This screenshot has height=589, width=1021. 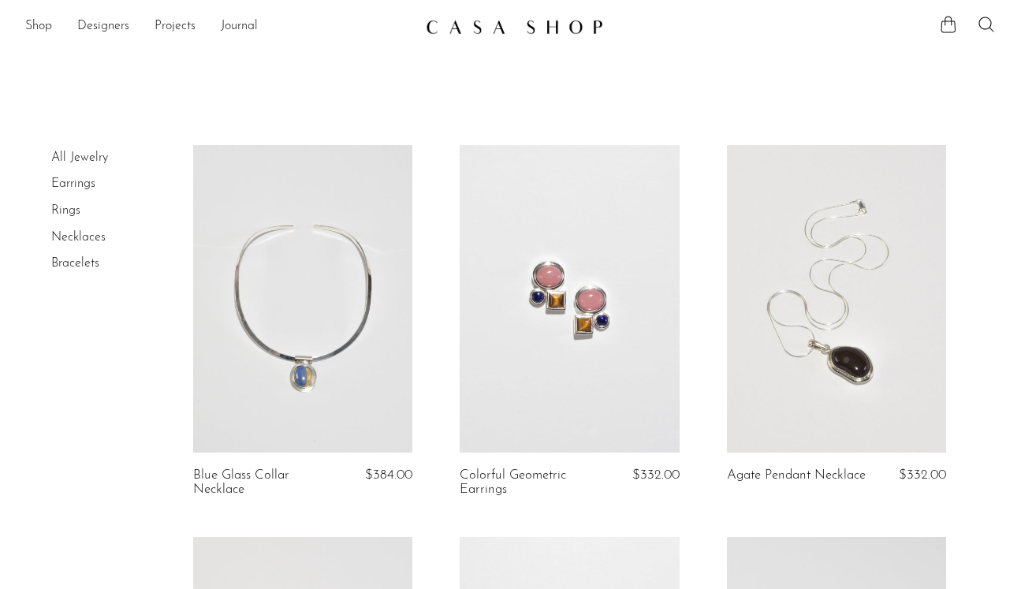 I want to click on a: Agate Pendant Necklace, so click(x=796, y=475).